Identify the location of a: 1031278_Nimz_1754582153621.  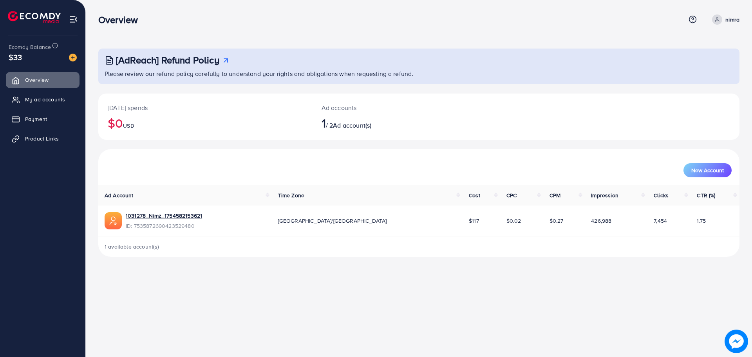
(164, 216).